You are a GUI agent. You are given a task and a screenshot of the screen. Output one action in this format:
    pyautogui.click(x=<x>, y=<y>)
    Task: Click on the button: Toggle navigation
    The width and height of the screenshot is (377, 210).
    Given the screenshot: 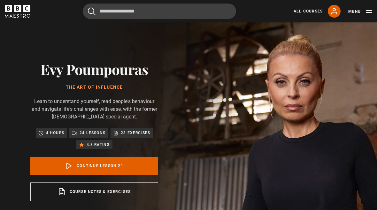 What is the action you would take?
    pyautogui.click(x=360, y=12)
    